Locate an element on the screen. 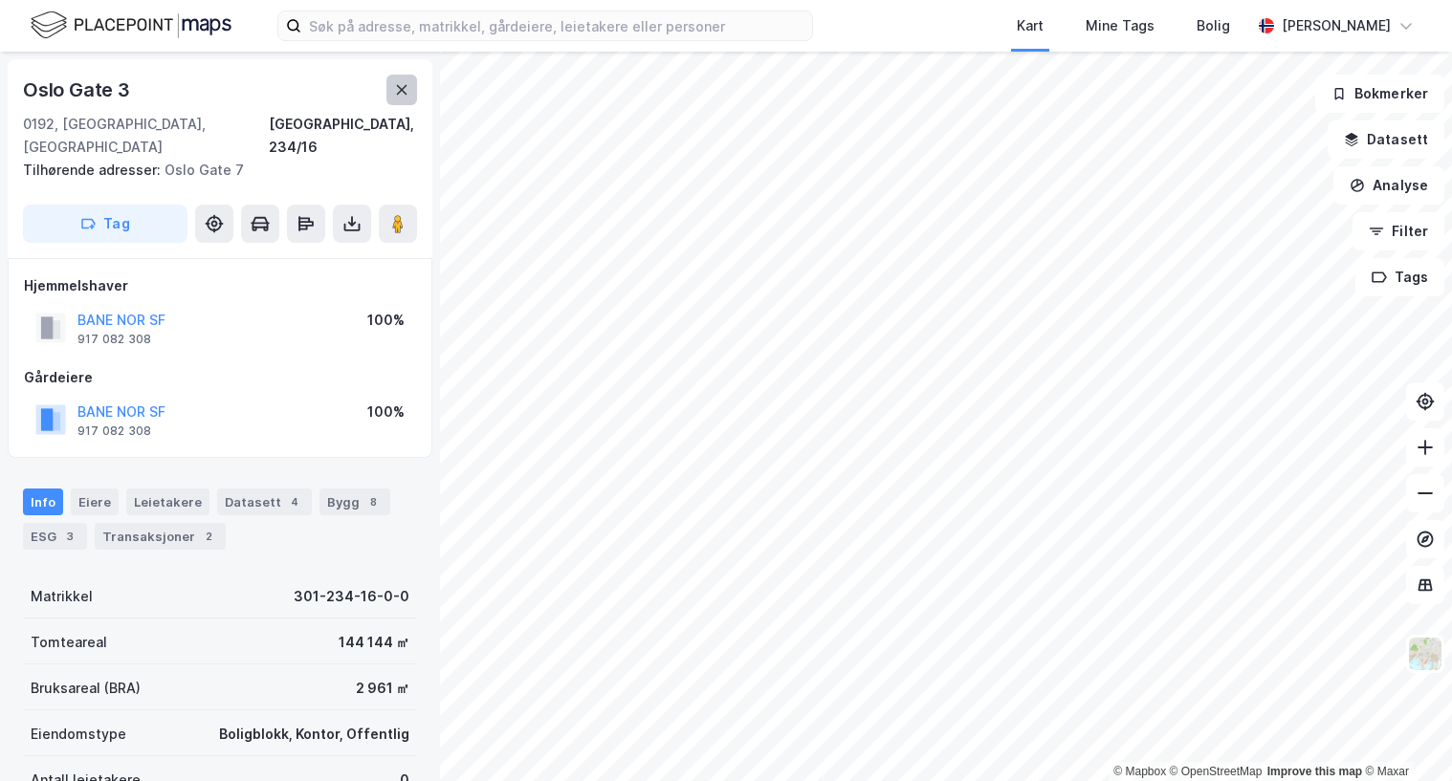  div: Oslo Gate 3 is located at coordinates (78, 90).